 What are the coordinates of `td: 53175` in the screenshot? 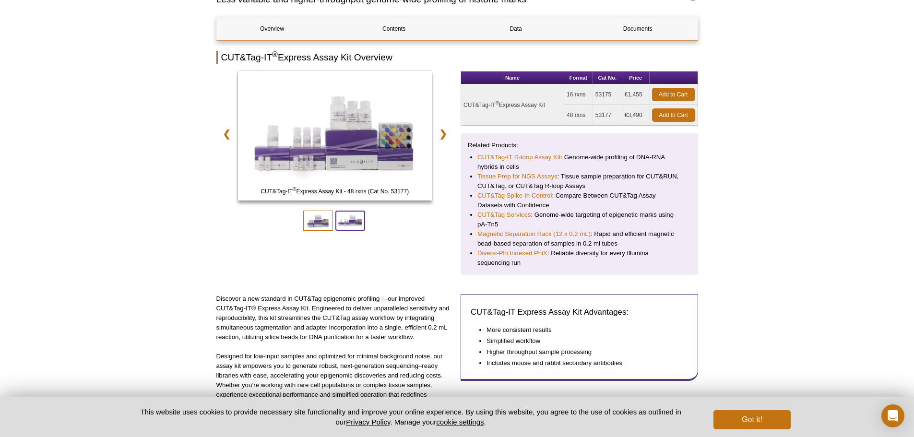 It's located at (608, 95).